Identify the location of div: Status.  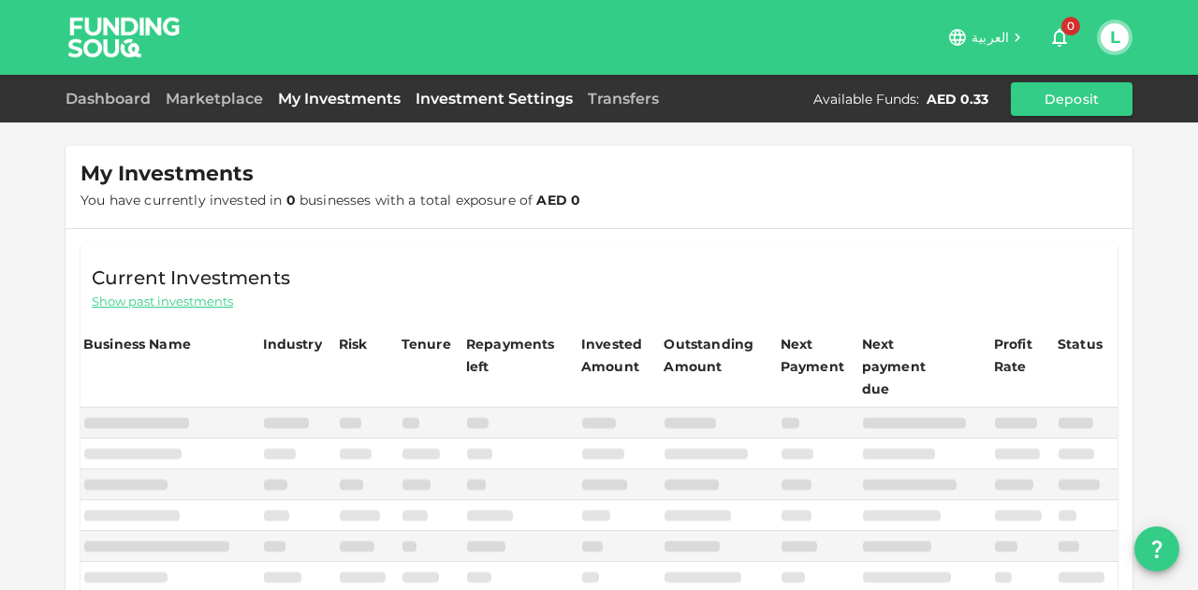
(1081, 344).